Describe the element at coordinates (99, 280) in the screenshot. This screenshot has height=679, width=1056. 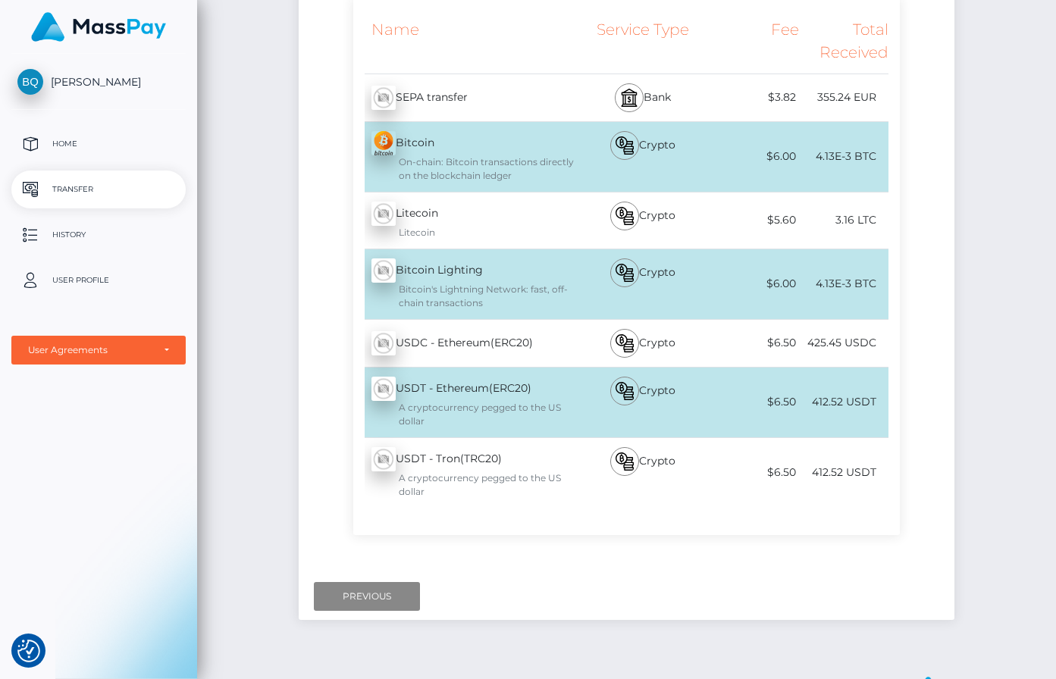
I see `p: User Profile` at that location.